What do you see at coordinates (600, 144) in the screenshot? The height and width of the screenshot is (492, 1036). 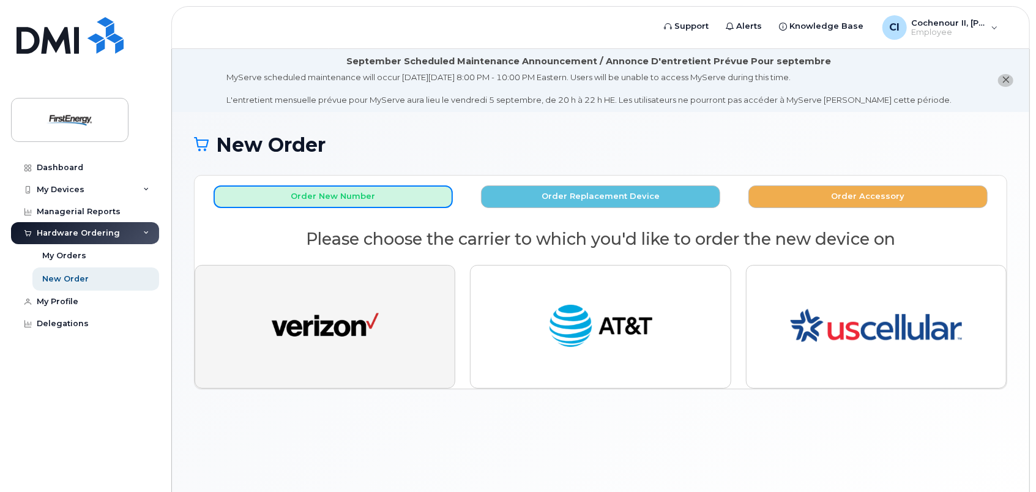 I see `h1: New Order` at bounding box center [600, 144].